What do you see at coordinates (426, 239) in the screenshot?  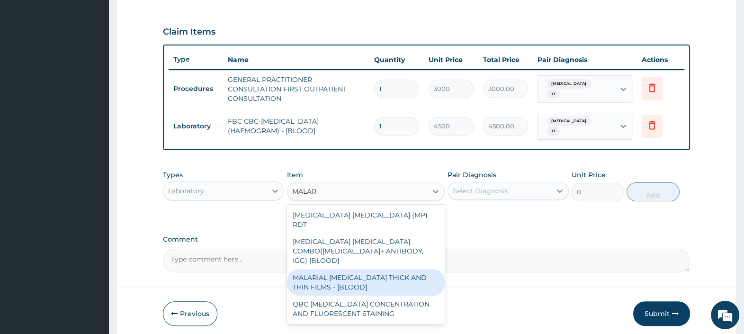 I see `label: Comment` at bounding box center [426, 239].